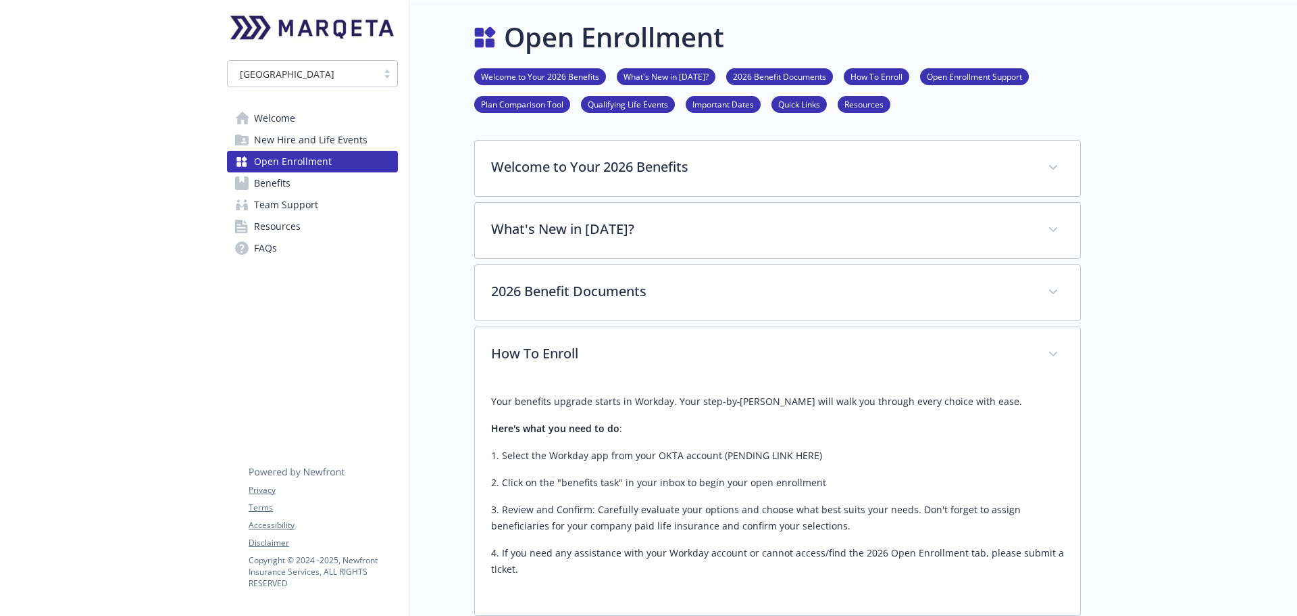 Image resolution: width=1297 pixels, height=616 pixels. I want to click on strong: Here's what you need to do, so click(555, 428).